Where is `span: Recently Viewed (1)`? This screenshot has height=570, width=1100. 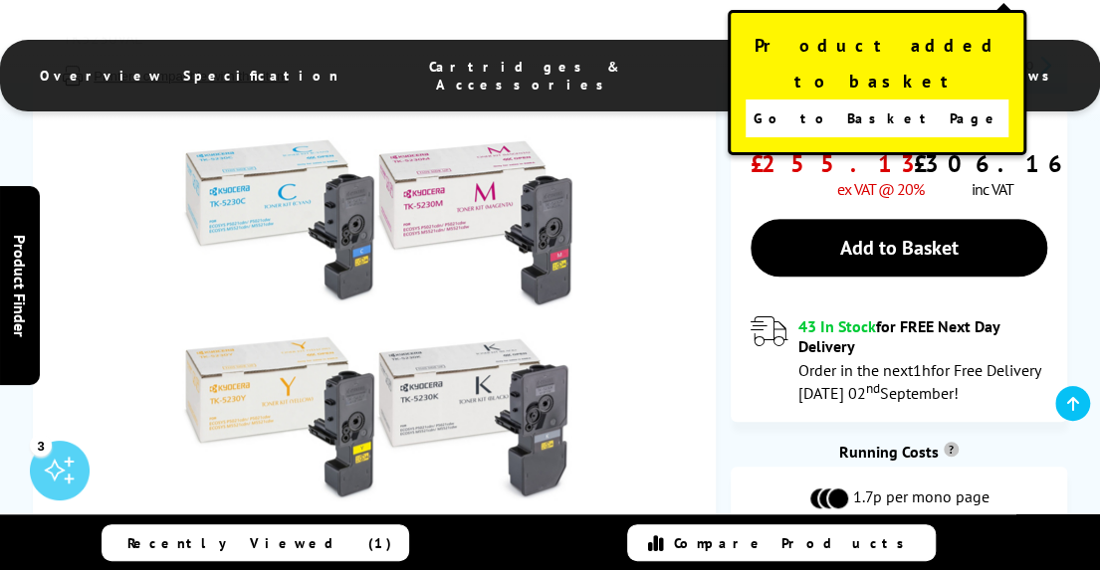
span: Recently Viewed (1) is located at coordinates (260, 543).